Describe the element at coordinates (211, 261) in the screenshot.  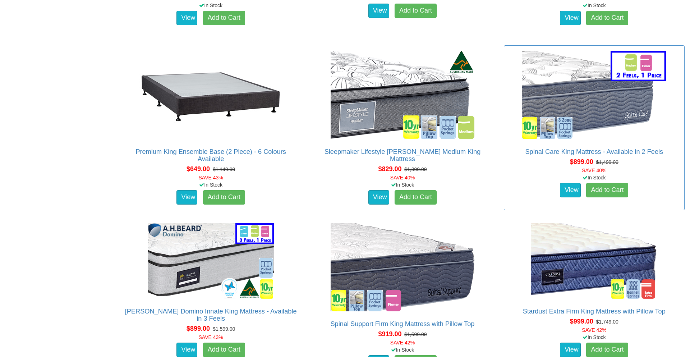
I see `img: A.H Beard Domino Innate King Mattress - Available in 3 Feels` at that location.